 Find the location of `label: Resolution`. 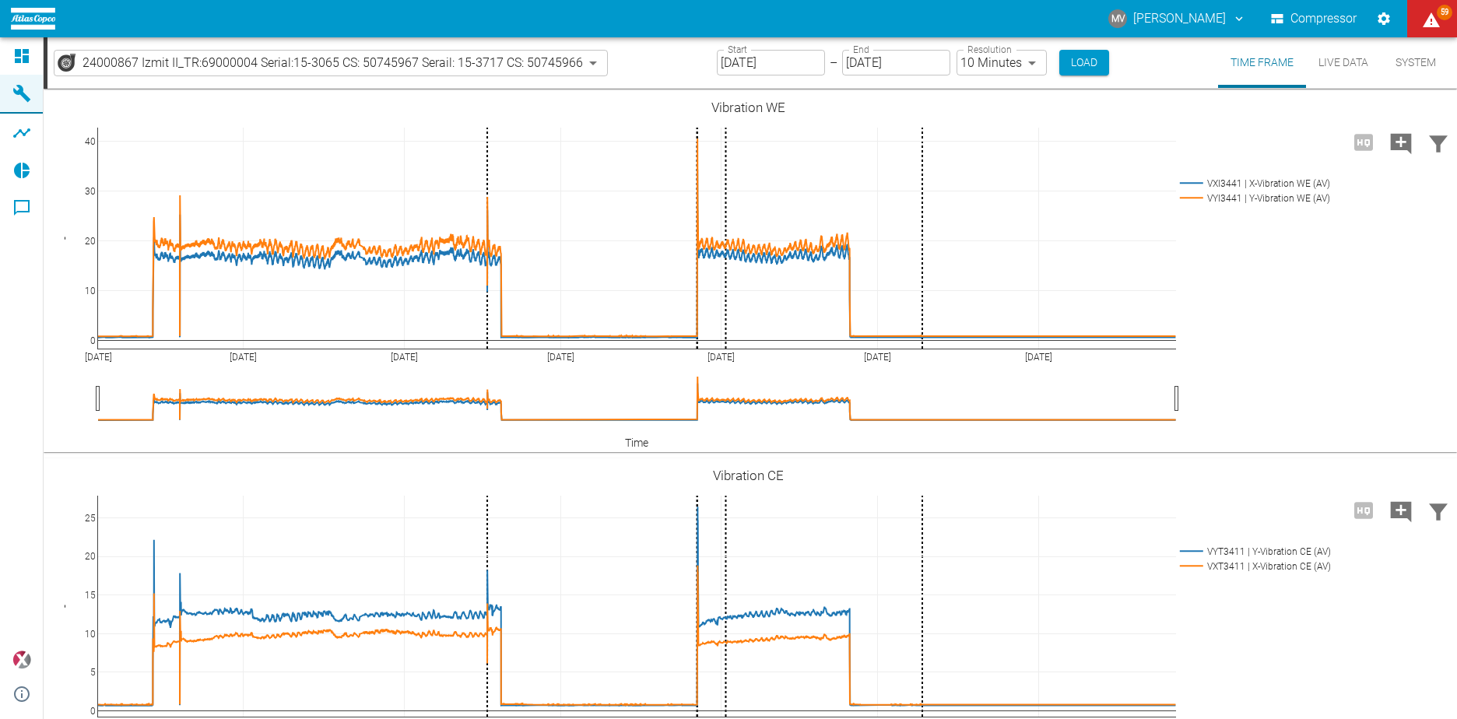

label: Resolution is located at coordinates (989, 49).